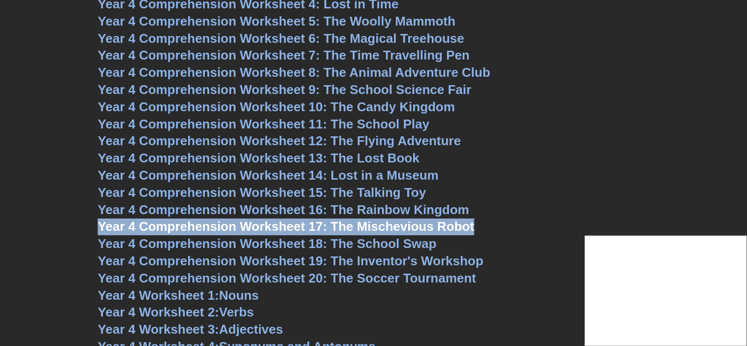 This screenshot has width=747, height=346. What do you see at coordinates (159, 312) in the screenshot?
I see `span: Year 4 Worksheet 2:` at bounding box center [159, 312].